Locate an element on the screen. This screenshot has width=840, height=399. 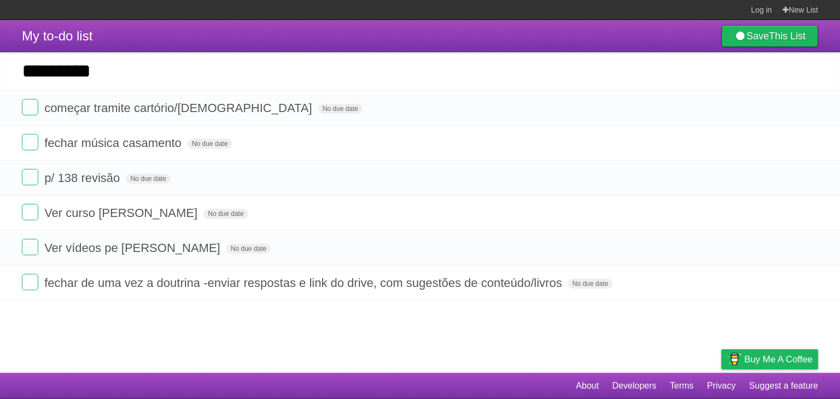
a: Suggest a feature is located at coordinates (783, 386).